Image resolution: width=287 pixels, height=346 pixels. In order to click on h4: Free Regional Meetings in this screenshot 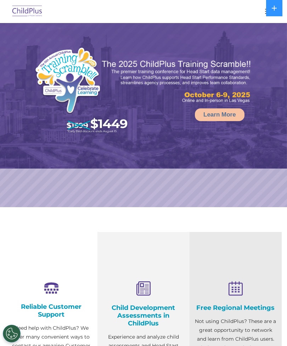, I will do `click(235, 308)`.